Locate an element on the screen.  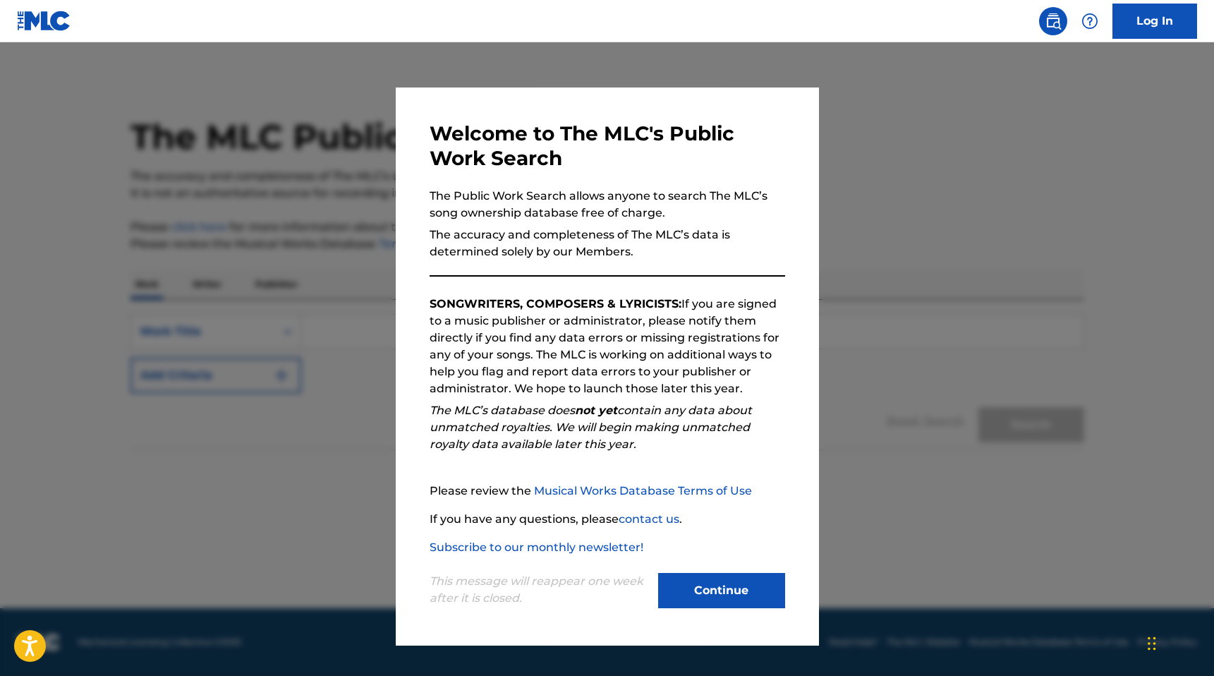
p: The Public Work Search allows anyone to search The MLC’s song ownership database free of charge. is located at coordinates (608, 205).